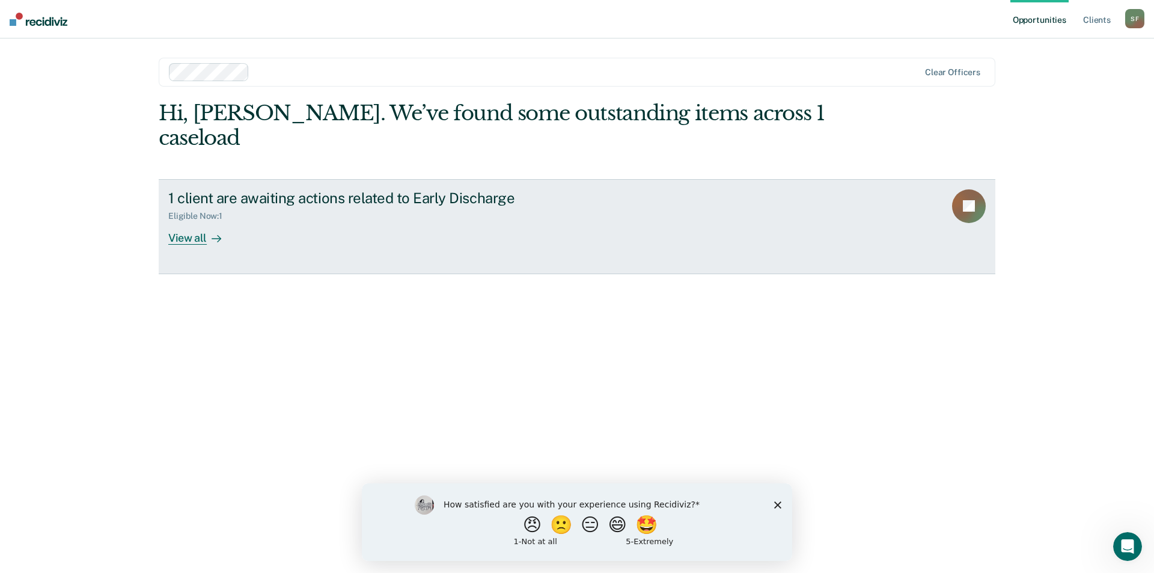 This screenshot has width=1154, height=573. What do you see at coordinates (138, 58) in the screenshot?
I see `div: 1 - Not at all` at bounding box center [138, 58].